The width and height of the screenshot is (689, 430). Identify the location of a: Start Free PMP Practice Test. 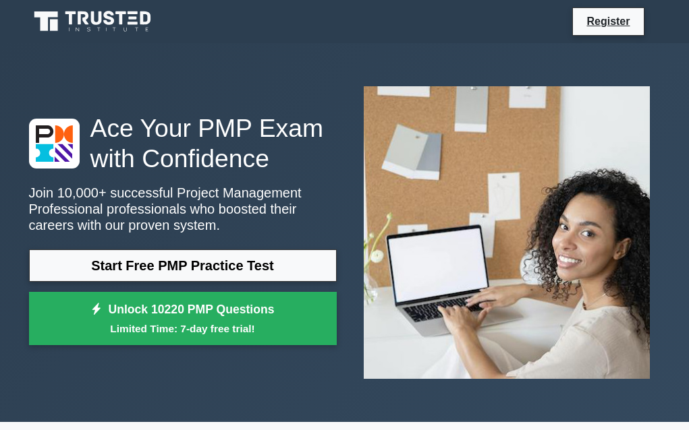
(183, 266).